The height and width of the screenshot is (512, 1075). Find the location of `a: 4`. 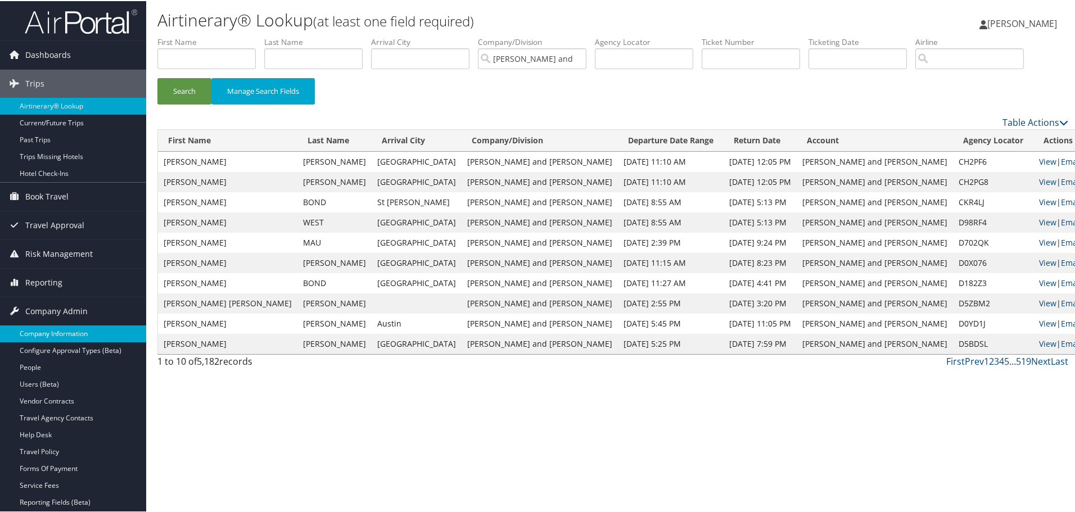

a: 4 is located at coordinates (1001, 360).